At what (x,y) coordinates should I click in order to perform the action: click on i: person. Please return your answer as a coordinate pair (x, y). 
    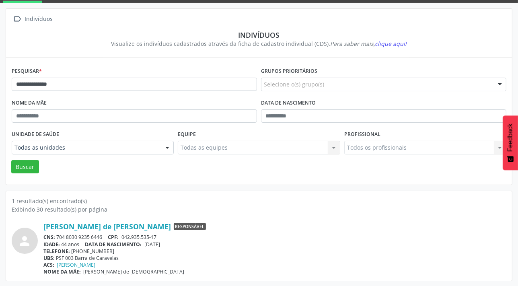
    Looking at the image, I should click on (25, 241).